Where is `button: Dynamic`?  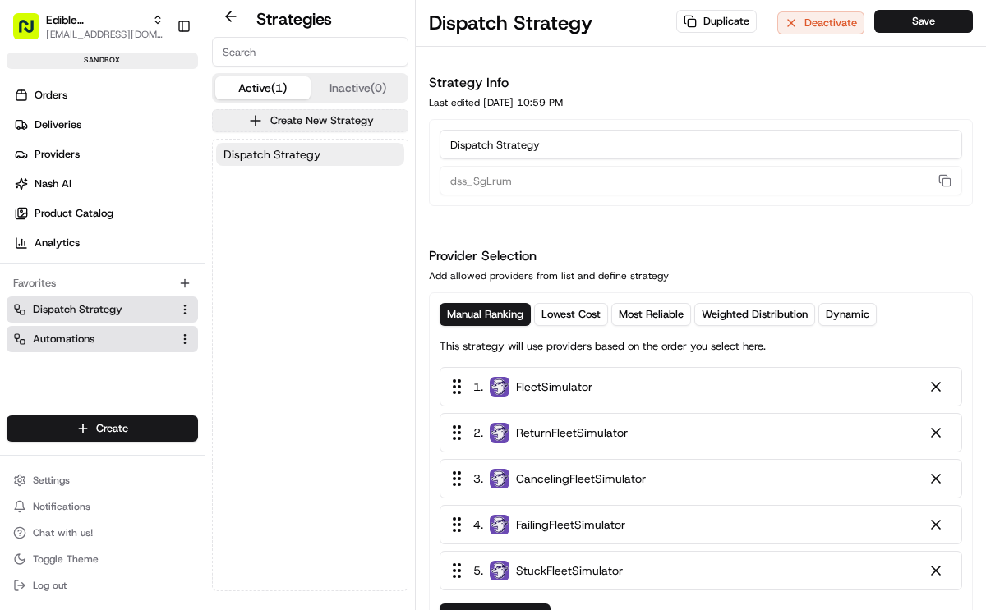
button: Dynamic is located at coordinates (847, 315).